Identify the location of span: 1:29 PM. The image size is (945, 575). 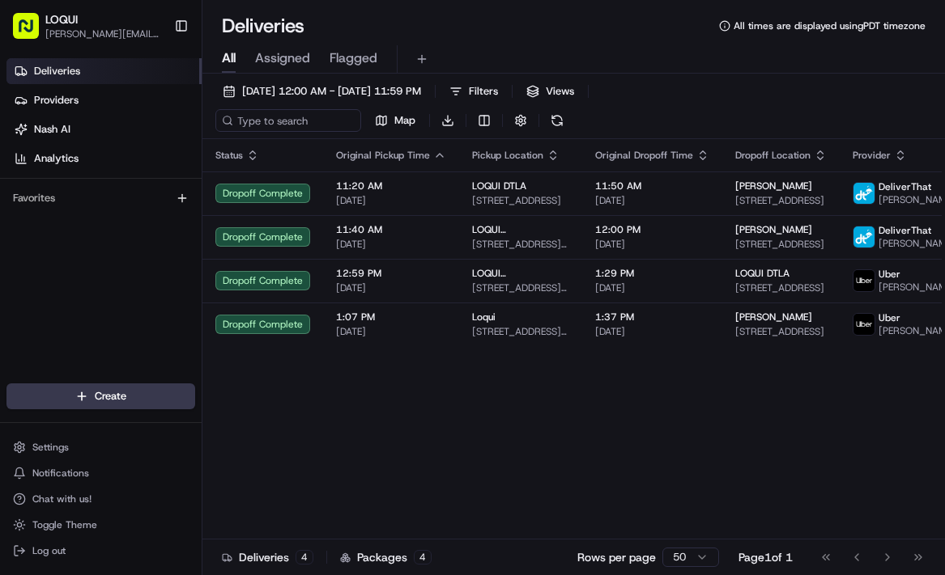
(652, 274).